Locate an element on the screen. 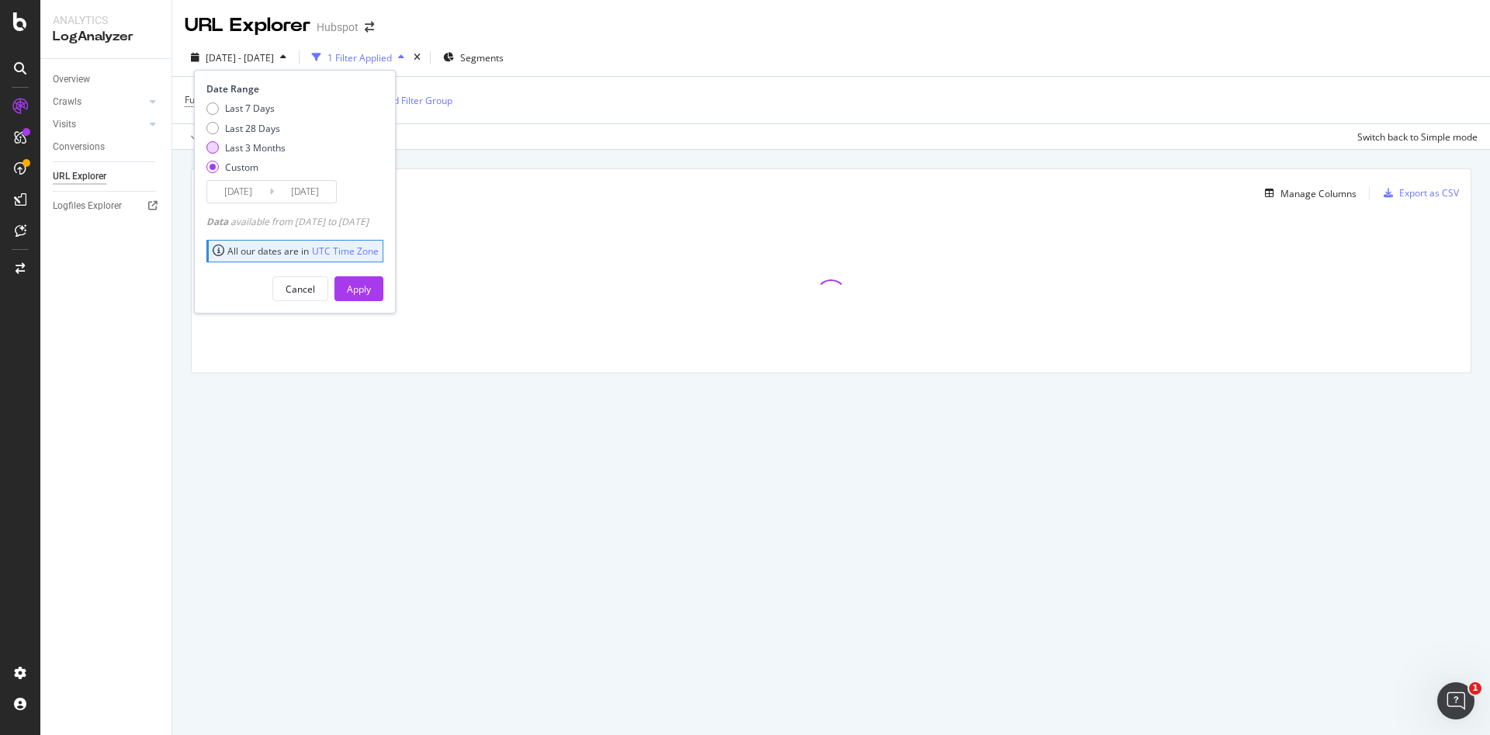 This screenshot has width=1490, height=735. div: All our dates are in is located at coordinates (296, 251).